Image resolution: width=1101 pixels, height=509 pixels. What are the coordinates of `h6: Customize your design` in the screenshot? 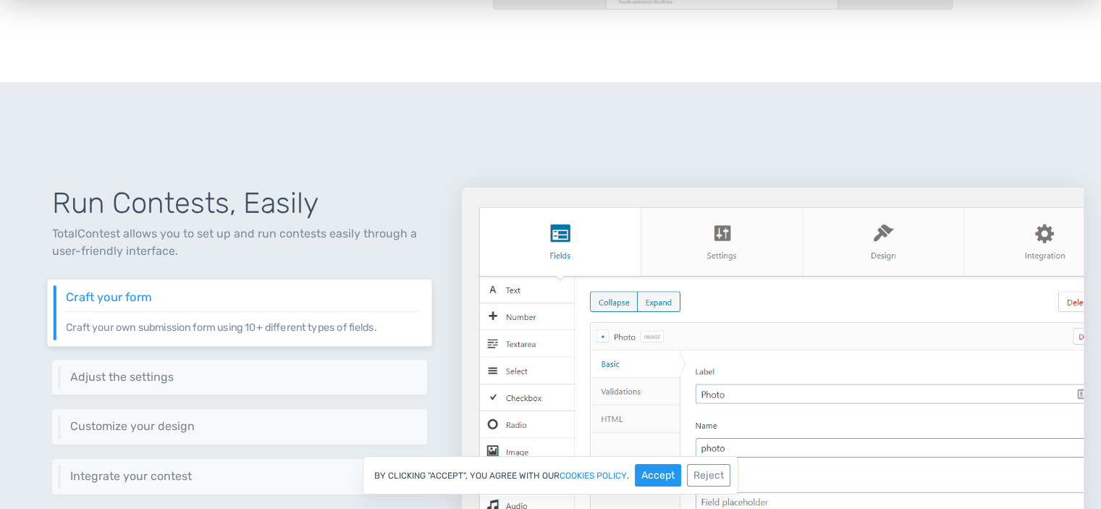 It's located at (243, 426).